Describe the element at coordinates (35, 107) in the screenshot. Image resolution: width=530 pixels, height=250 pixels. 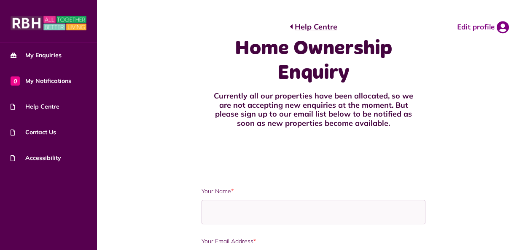
I see `span: Help Centre` at that location.